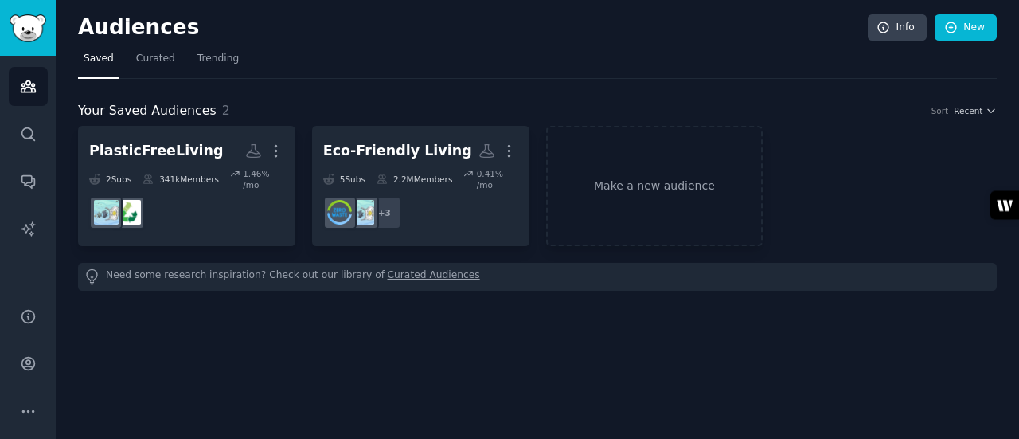 The width and height of the screenshot is (1019, 439). What do you see at coordinates (975, 111) in the screenshot?
I see `button: Recent` at bounding box center [975, 111].